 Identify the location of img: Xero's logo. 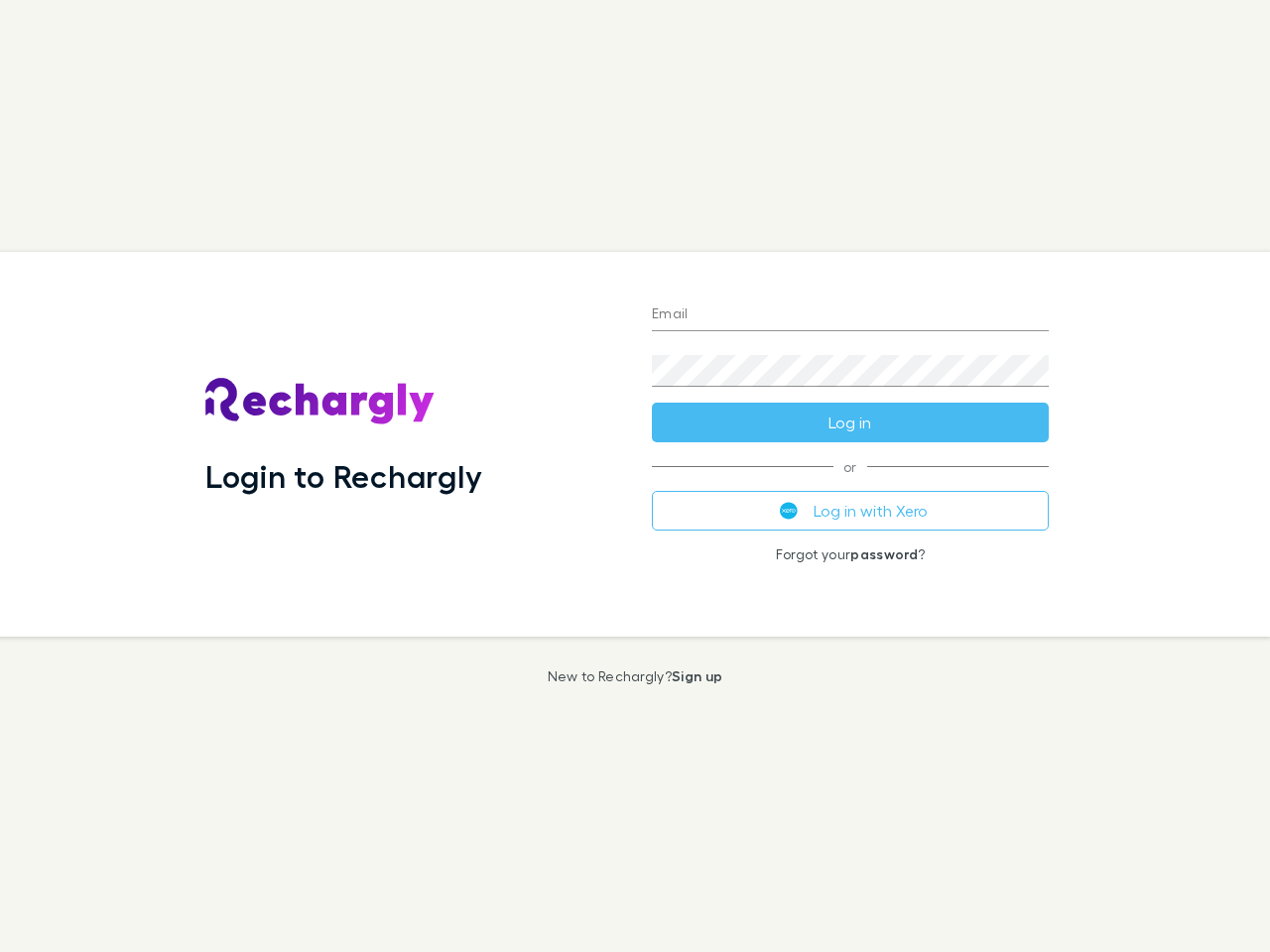
(789, 511).